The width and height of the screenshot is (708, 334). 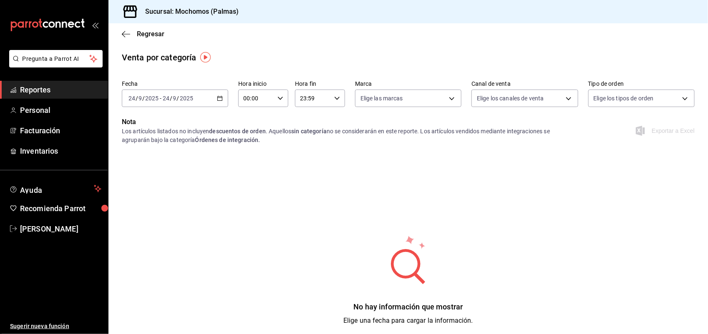 I want to click on span: Ayuda, so click(x=55, y=189).